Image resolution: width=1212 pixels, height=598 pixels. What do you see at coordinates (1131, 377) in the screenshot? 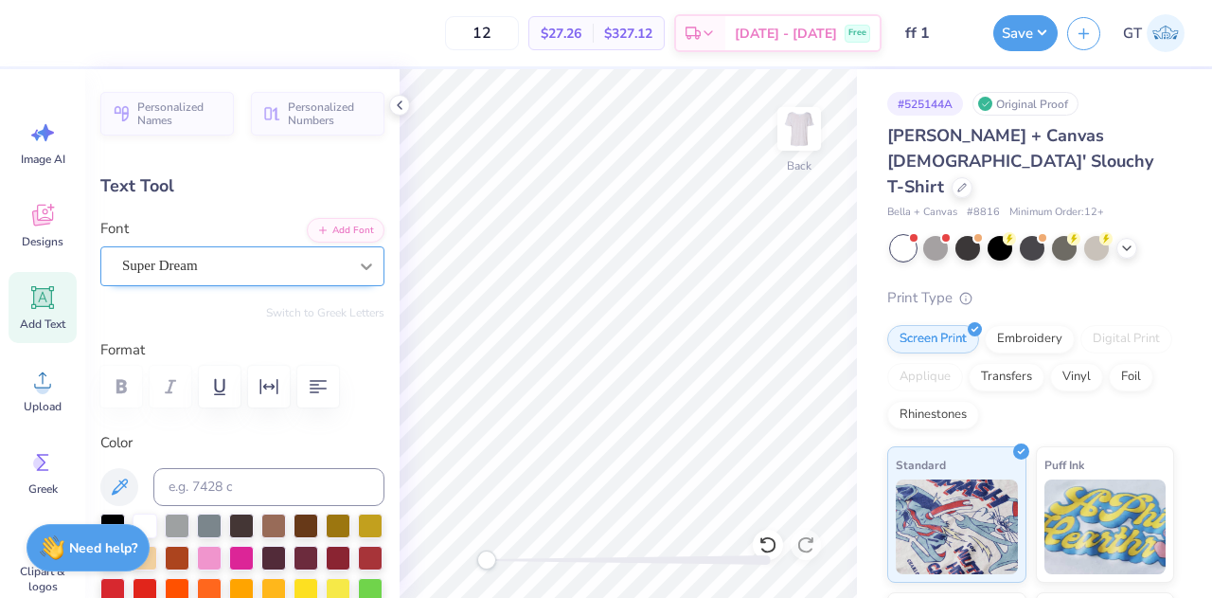
I see `div: Foil` at bounding box center [1131, 377].